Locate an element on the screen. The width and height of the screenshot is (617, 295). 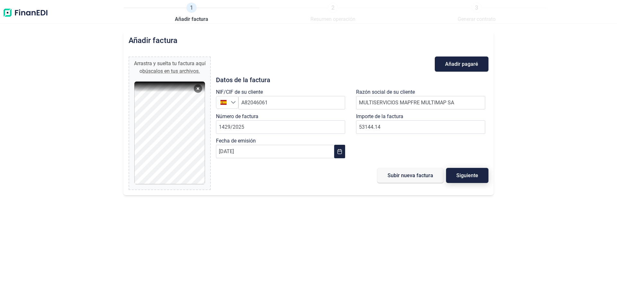
img: Logo de aplicación is located at coordinates (25, 13).